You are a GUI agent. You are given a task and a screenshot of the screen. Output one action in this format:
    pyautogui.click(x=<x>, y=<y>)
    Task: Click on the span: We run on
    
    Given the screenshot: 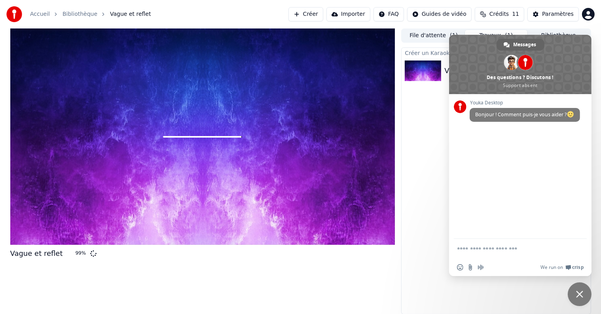 What is the action you would take?
    pyautogui.click(x=551, y=267)
    